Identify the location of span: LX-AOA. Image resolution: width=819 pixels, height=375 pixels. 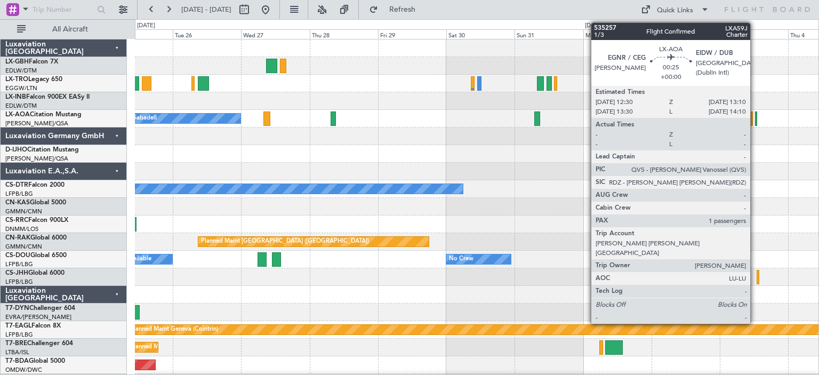
(18, 115).